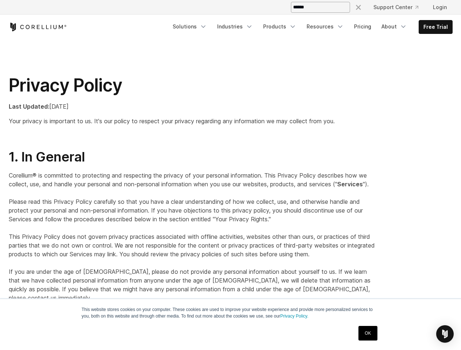 This screenshot has width=461, height=350. I want to click on a: Industries, so click(235, 27).